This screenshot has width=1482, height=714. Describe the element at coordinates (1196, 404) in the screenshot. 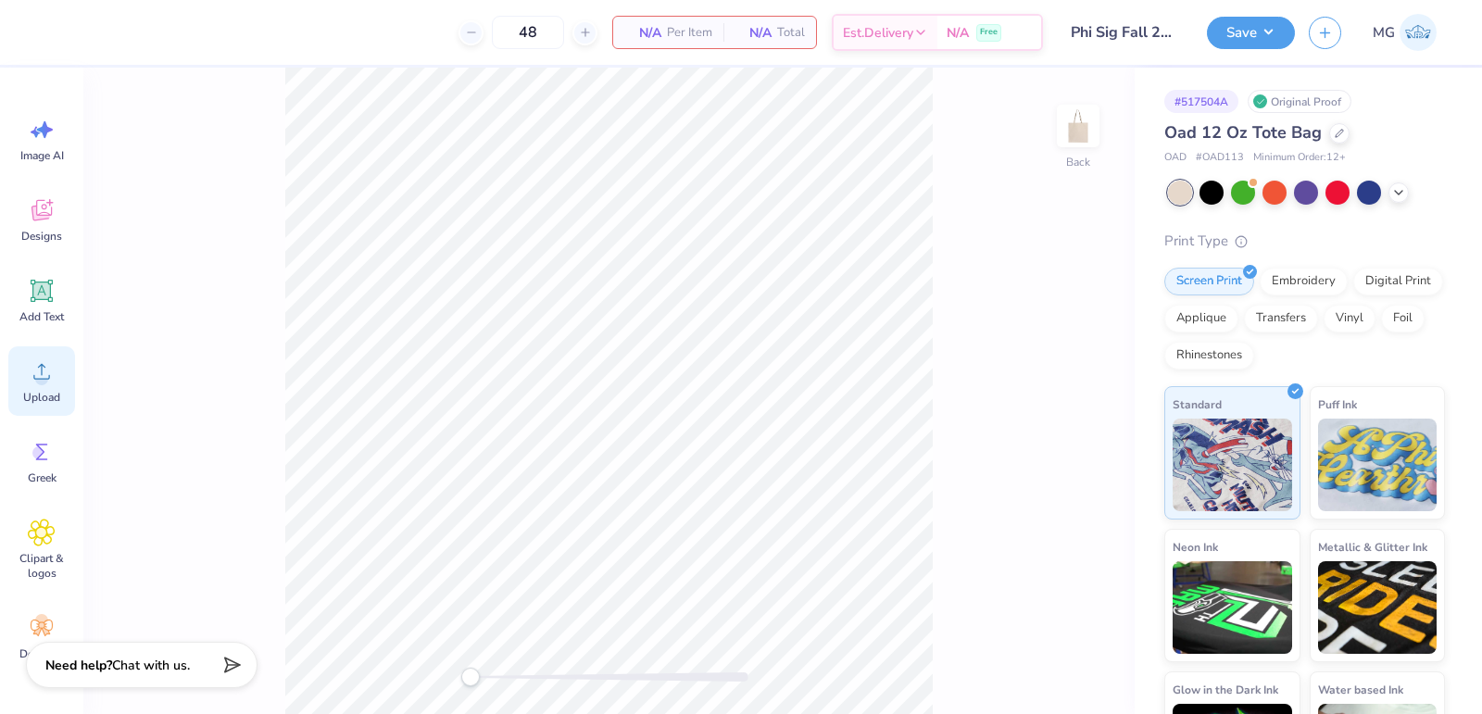

I see `span: Standard` at that location.